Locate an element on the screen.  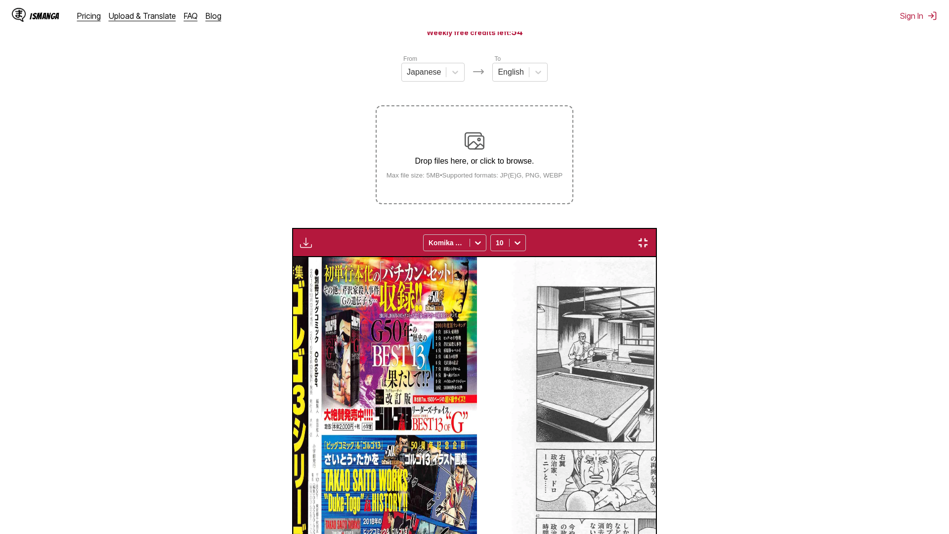
label: To is located at coordinates (497, 59).